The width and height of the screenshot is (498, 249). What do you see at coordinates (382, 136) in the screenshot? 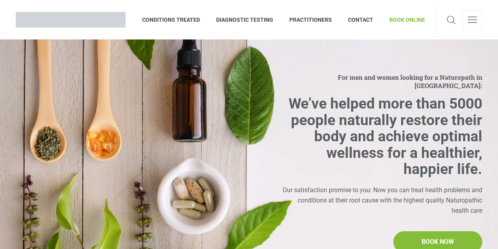
I see `h2: We’ve helped more than 5000 people naturally restore their body and achieve optimal wellness for ...` at bounding box center [382, 136].